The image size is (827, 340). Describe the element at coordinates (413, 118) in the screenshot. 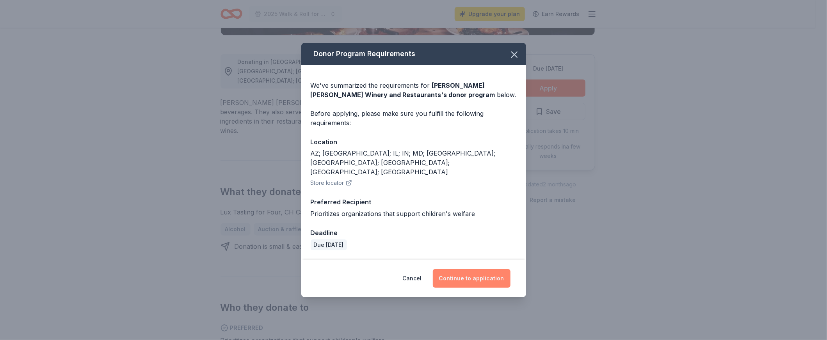

I see `div: Before applying, please make sure you fulfill the following requirements:` at that location.